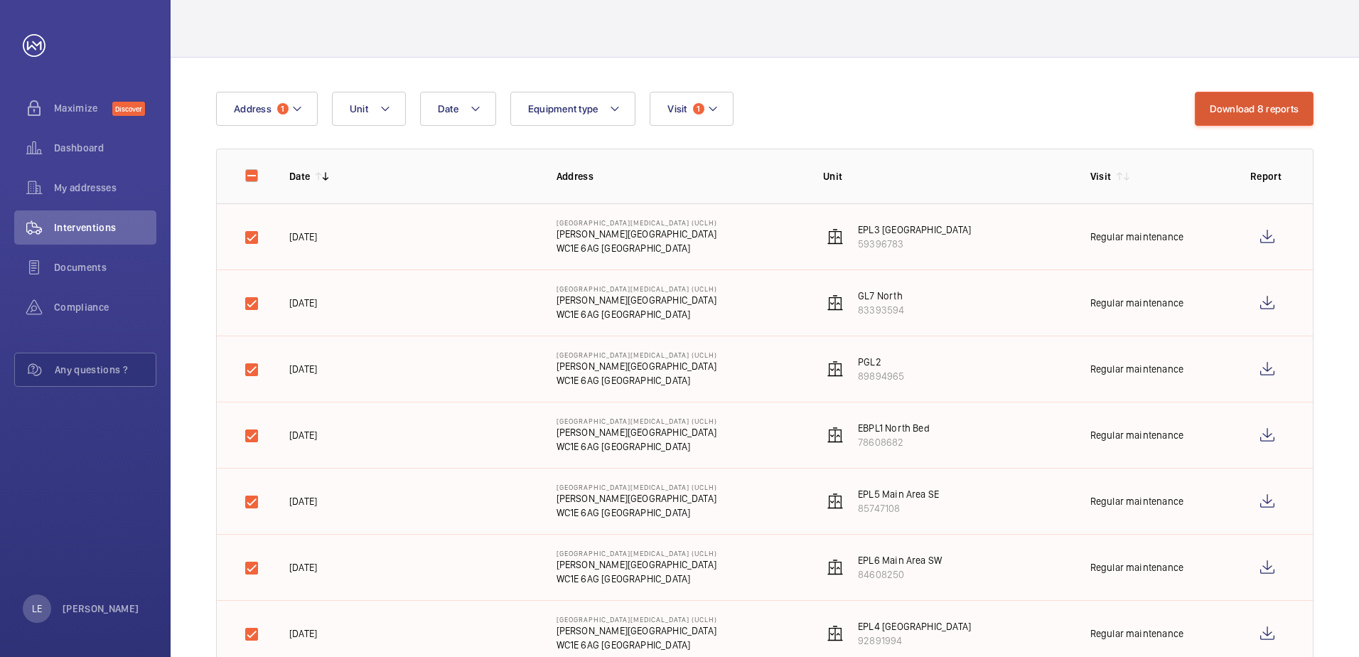 The width and height of the screenshot is (1359, 657). What do you see at coordinates (894, 442) in the screenshot?
I see `p: 78608682` at bounding box center [894, 442].